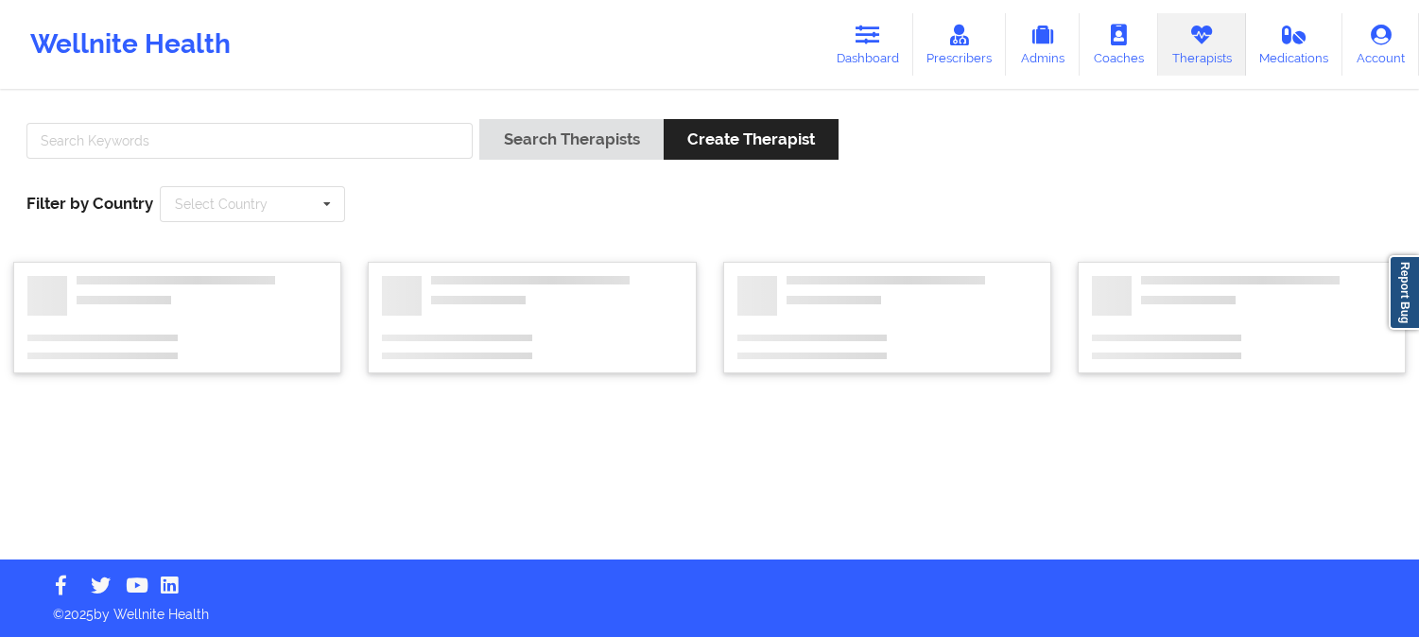 This screenshot has height=637, width=1419. What do you see at coordinates (221, 204) in the screenshot?
I see `div: Select Country` at bounding box center [221, 204].